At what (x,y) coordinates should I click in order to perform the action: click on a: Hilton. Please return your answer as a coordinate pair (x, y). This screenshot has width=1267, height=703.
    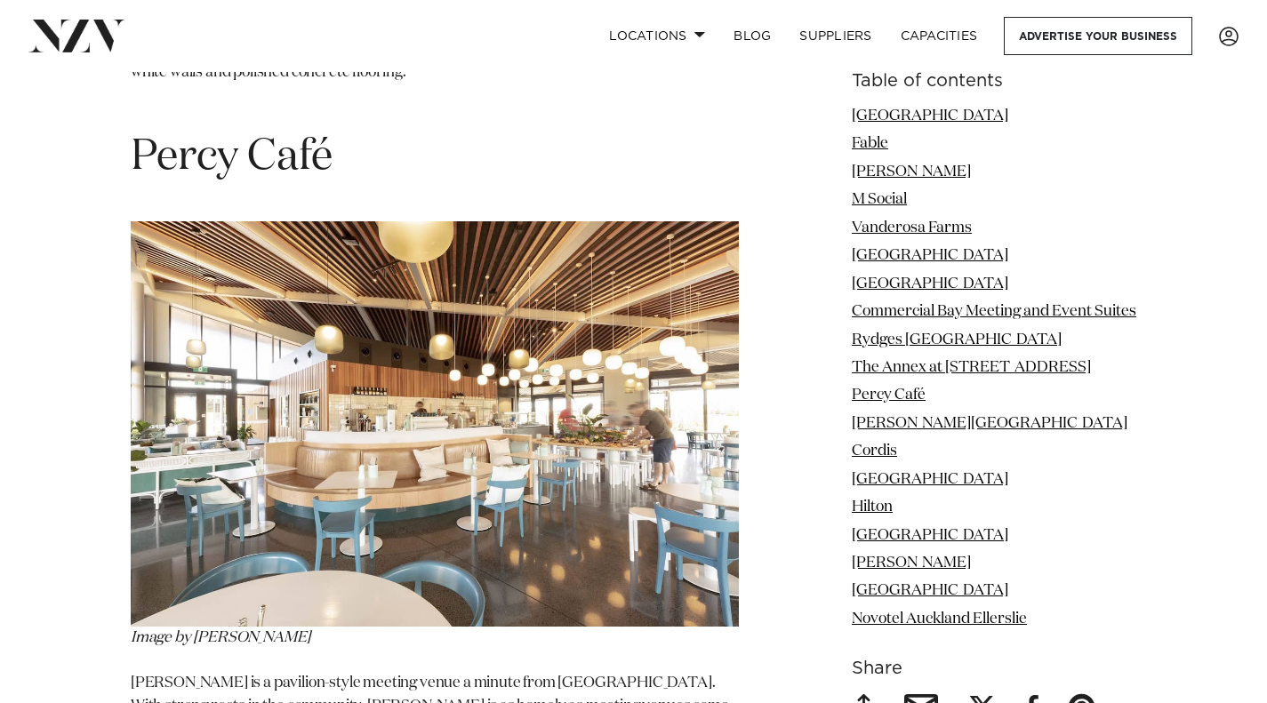
    Looking at the image, I should click on (872, 507).